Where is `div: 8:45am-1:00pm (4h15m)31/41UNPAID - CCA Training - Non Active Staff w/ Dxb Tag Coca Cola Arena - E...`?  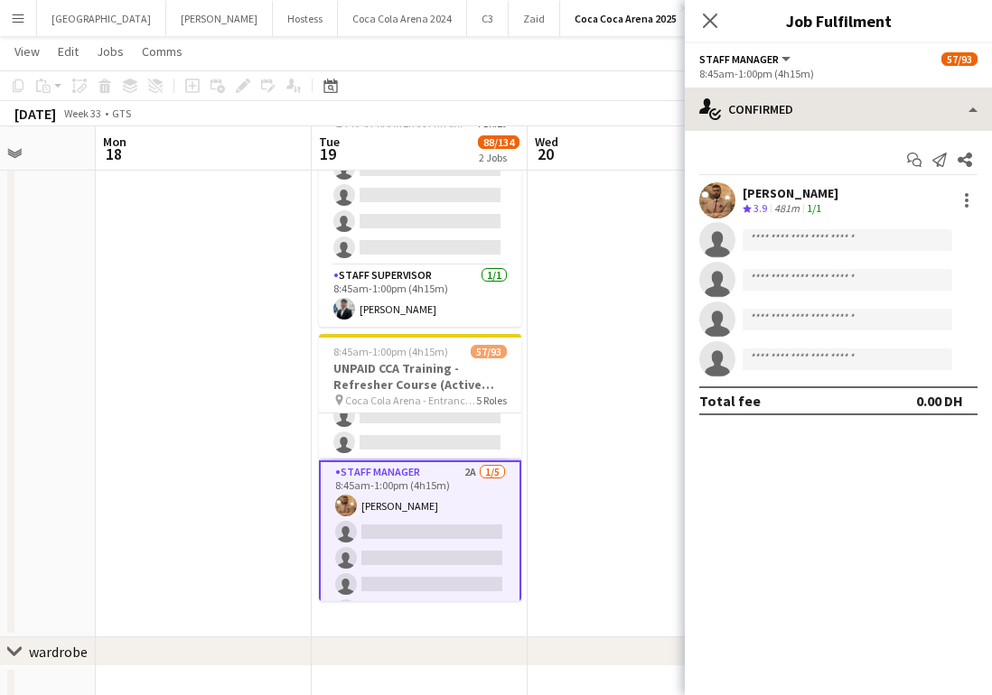 div: 8:45am-1:00pm (4h15m)31/41UNPAID - CCA Training - Non Active Staff w/ Dxb Tag Coca Cola Arena - E... is located at coordinates (420, 193).